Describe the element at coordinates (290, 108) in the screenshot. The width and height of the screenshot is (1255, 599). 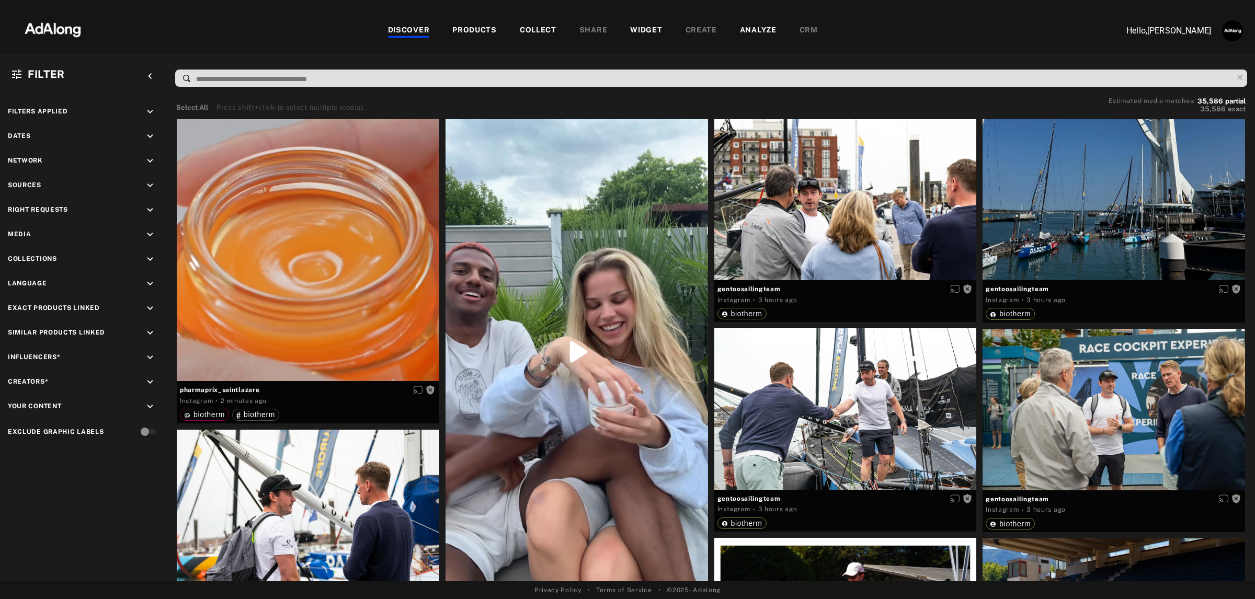
I see `div: Press shift+click to select multiple medias` at that location.